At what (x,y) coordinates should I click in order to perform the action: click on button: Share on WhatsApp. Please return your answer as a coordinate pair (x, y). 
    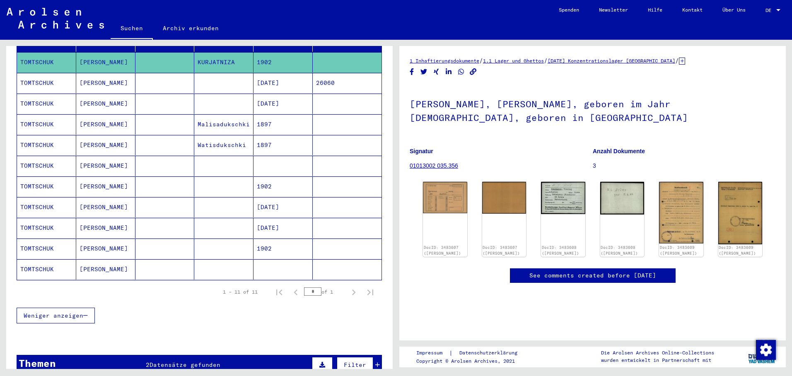
    Looking at the image, I should click on (461, 72).